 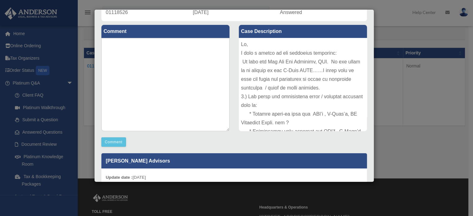 What do you see at coordinates (165, 31) in the screenshot?
I see `label: Comment` at bounding box center [165, 31].